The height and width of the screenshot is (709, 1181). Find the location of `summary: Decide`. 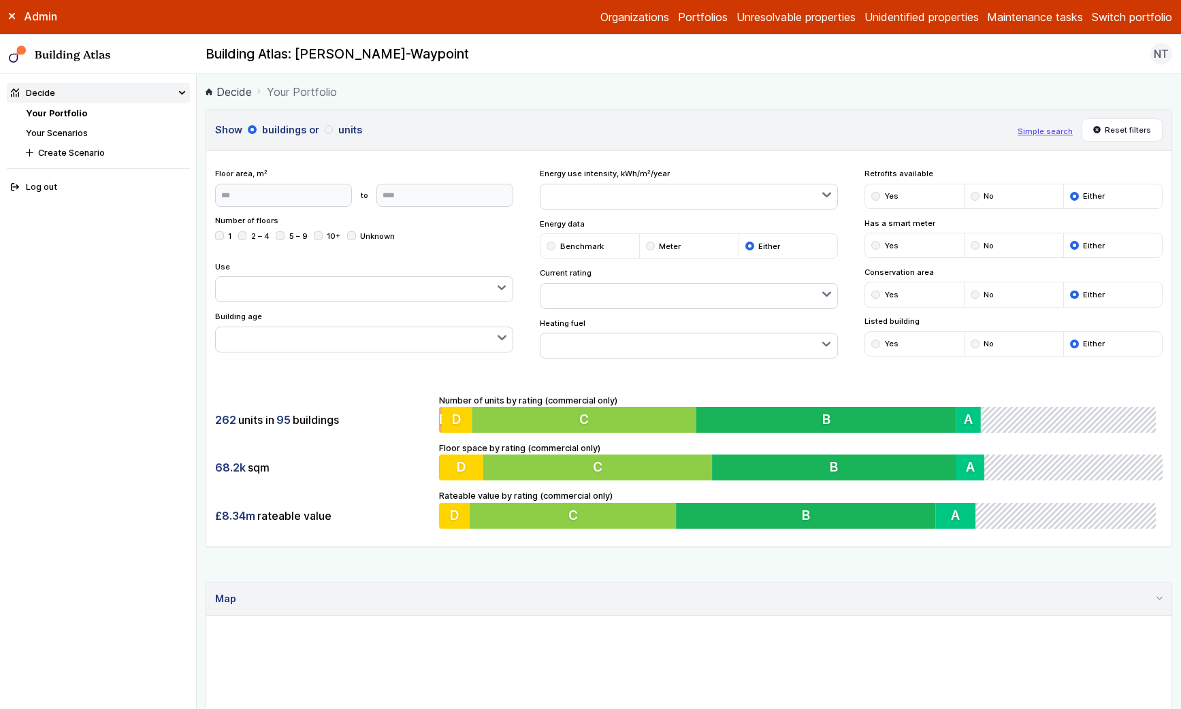

summary: Decide is located at coordinates (98, 93).